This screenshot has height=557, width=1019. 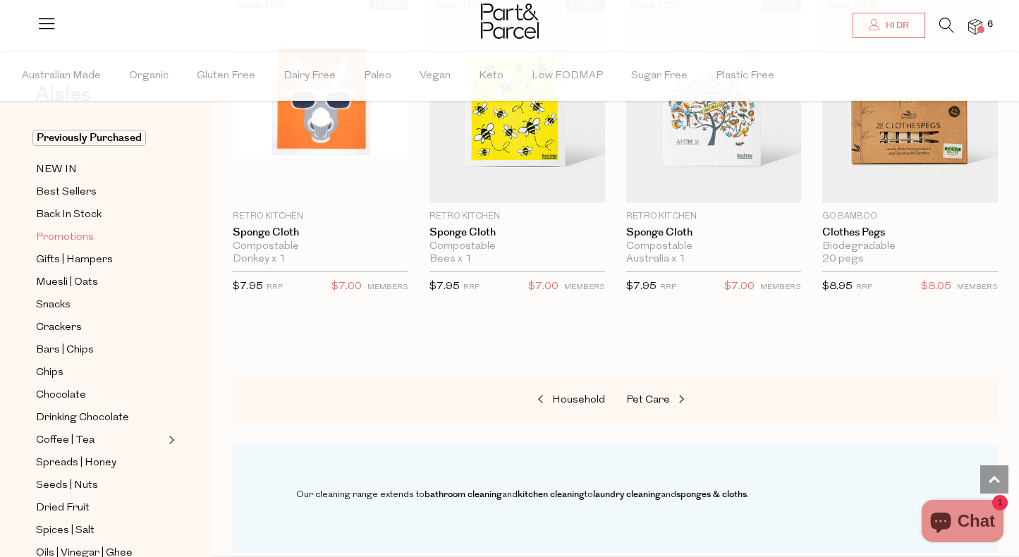 I want to click on a: Household, so click(x=535, y=401).